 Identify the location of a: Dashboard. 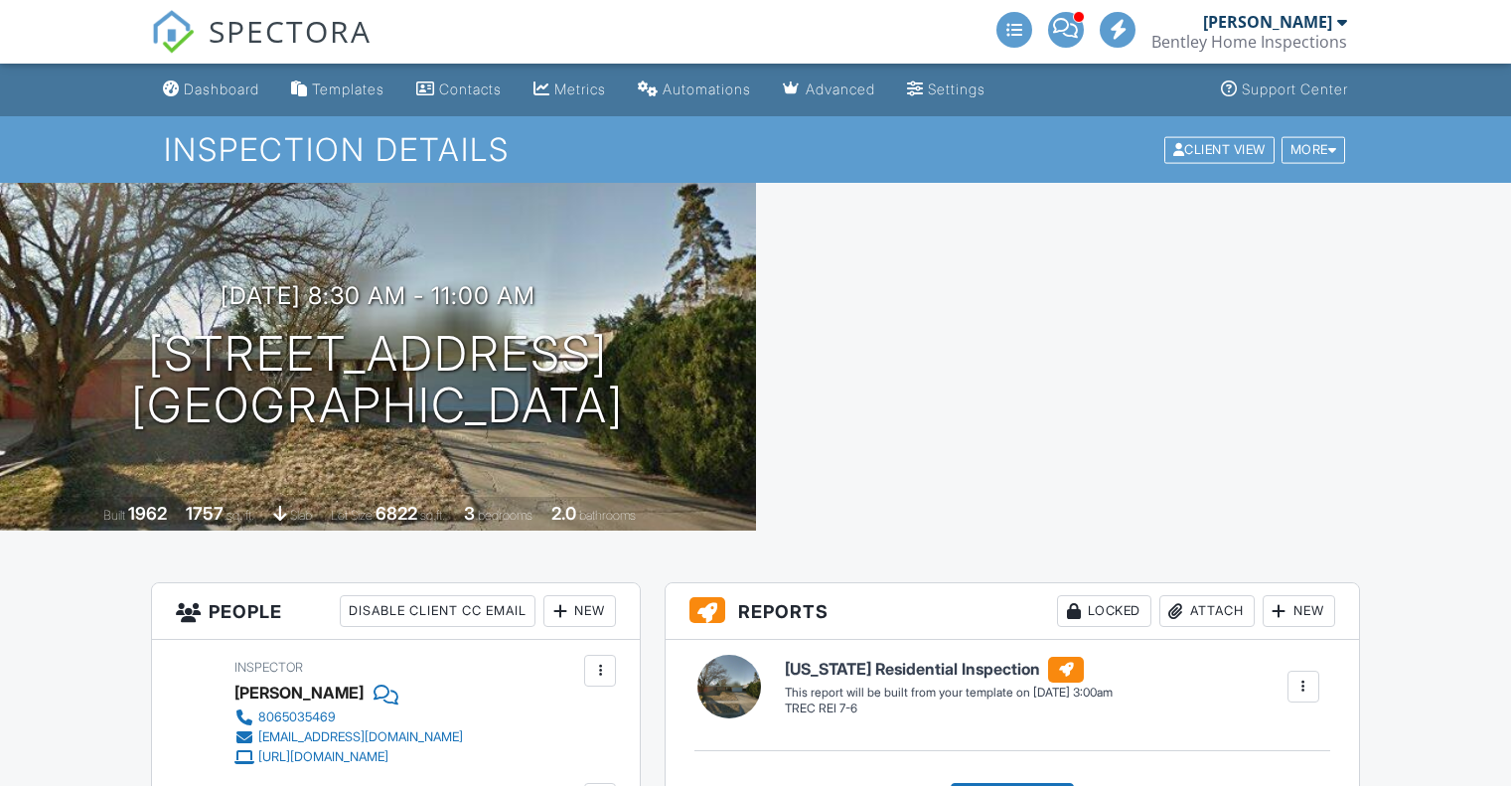
(211, 89).